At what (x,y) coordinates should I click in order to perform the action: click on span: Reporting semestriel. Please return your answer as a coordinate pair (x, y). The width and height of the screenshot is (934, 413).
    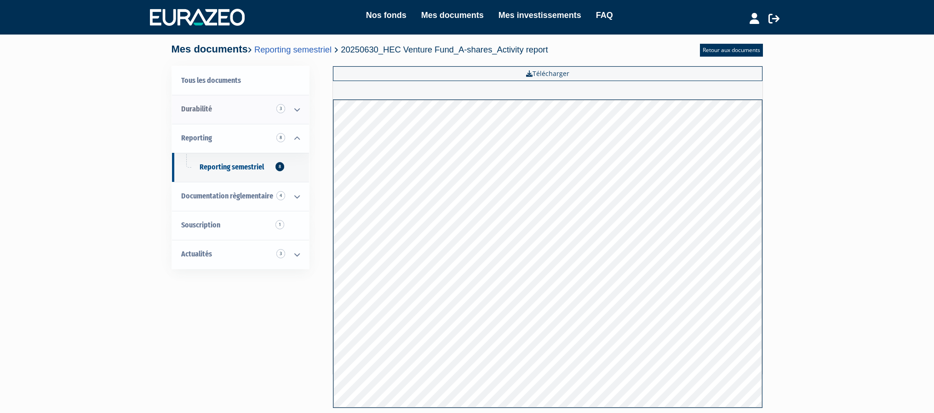
    Looking at the image, I should click on (232, 167).